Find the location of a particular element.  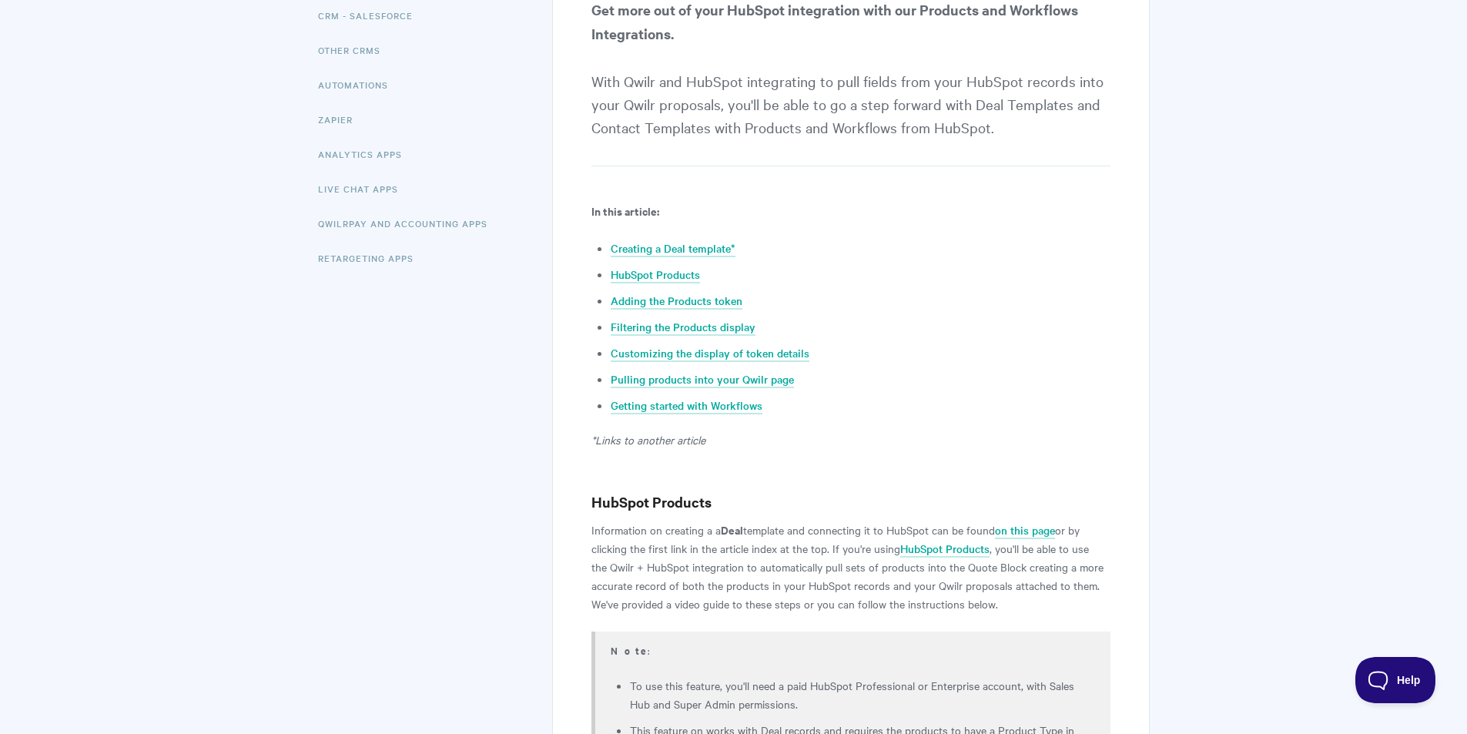

a: Adding the Products token is located at coordinates (676, 301).